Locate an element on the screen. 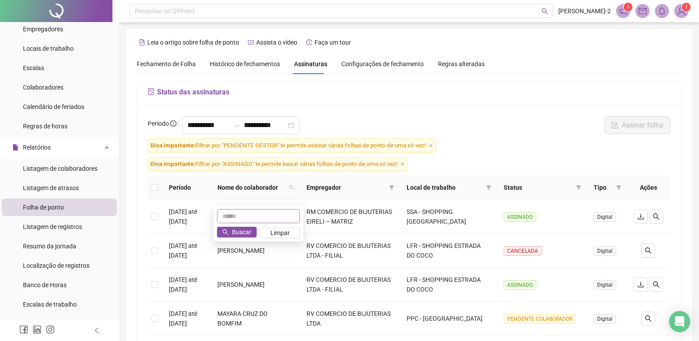 This screenshot has width=699, height=341. span: Status is located at coordinates (538, 187).